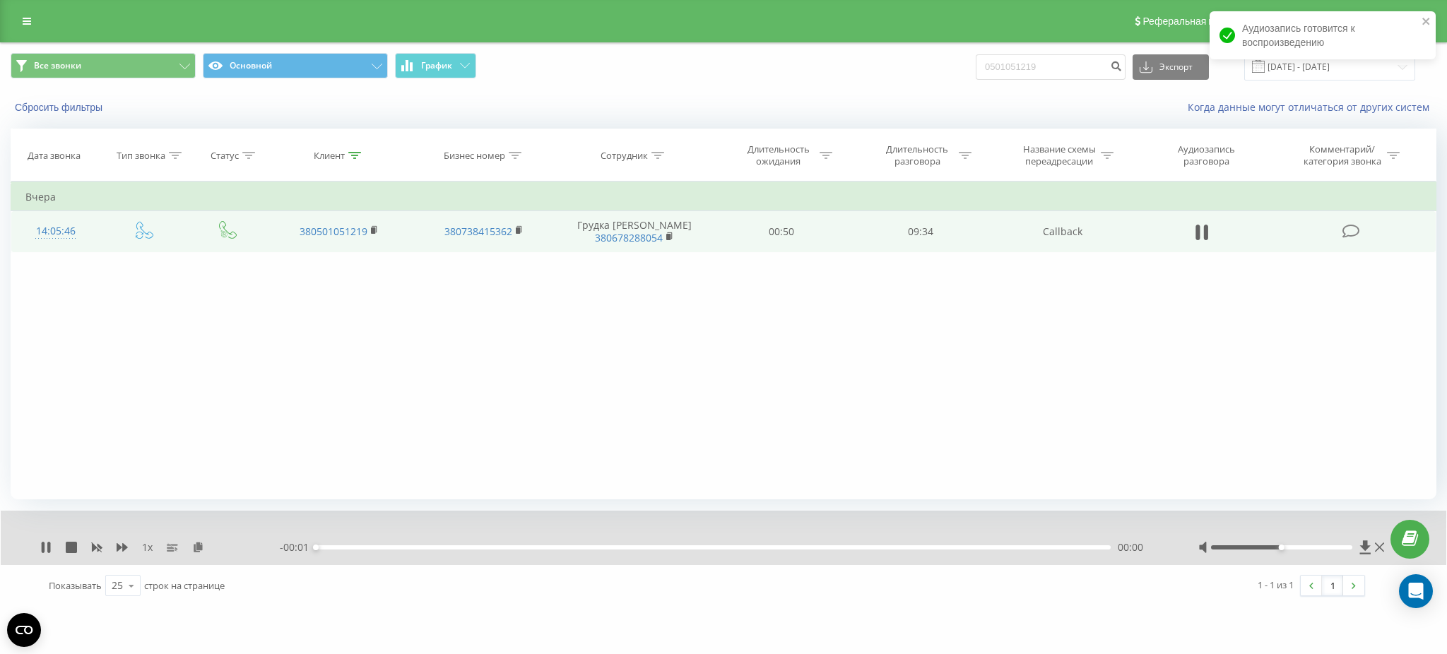 This screenshot has width=1447, height=654. What do you see at coordinates (1171, 67) in the screenshot?
I see `button: Экспорт` at bounding box center [1171, 67].